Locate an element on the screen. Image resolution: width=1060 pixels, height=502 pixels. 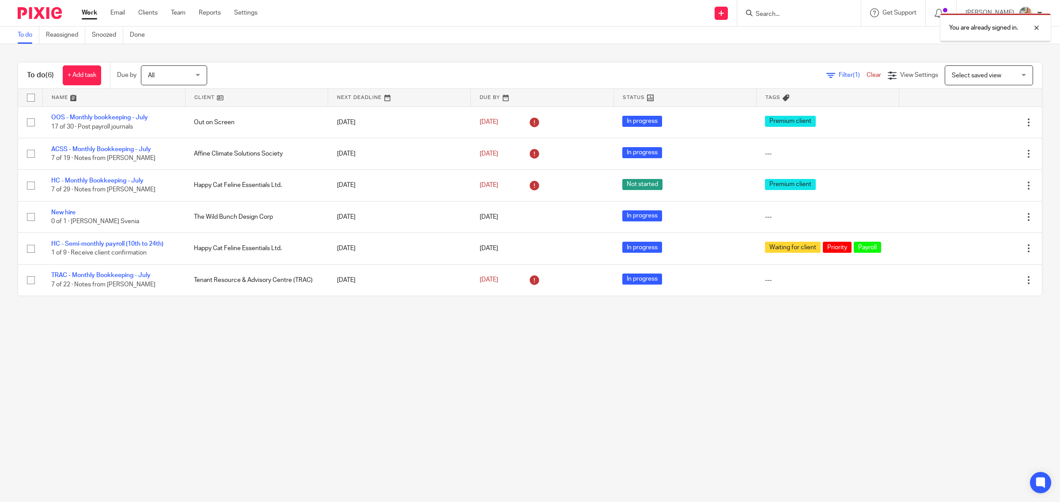
span: Tags is located at coordinates (773, 97).